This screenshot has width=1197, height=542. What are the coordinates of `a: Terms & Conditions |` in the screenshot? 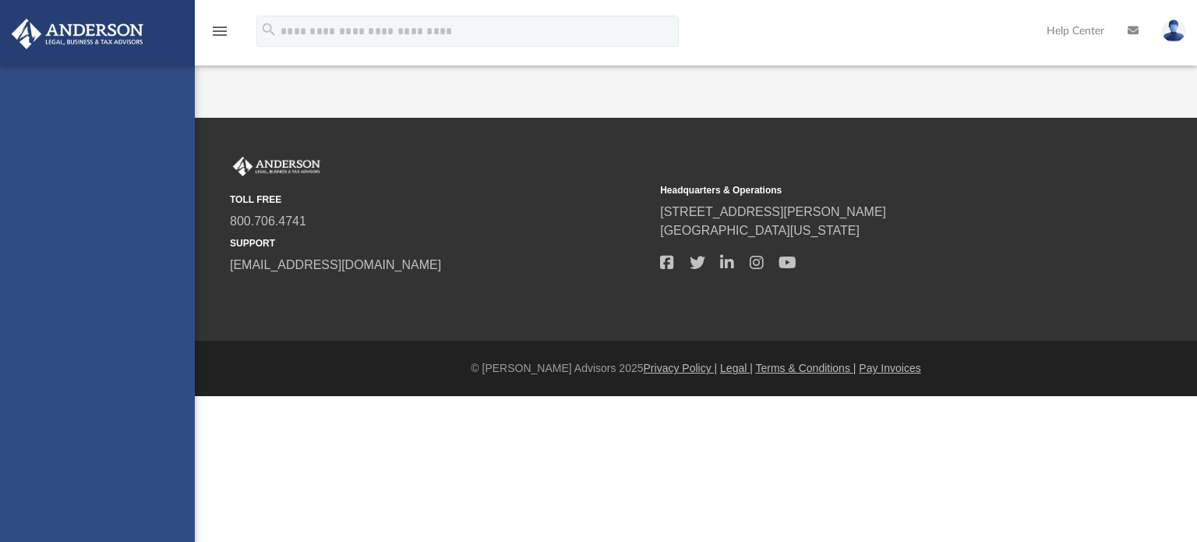 It's located at (806, 368).